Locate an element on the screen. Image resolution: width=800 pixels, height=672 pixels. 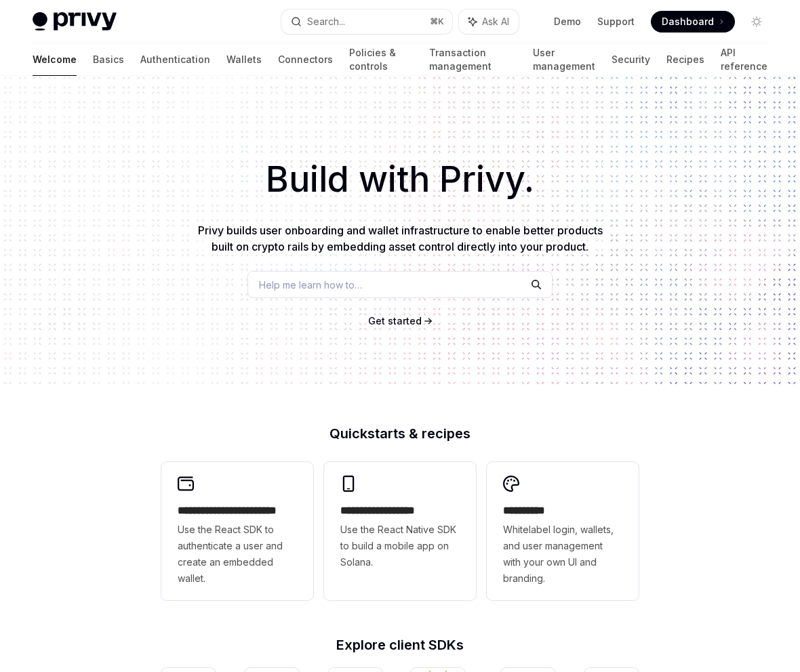
a: Welcome is located at coordinates (54, 60).